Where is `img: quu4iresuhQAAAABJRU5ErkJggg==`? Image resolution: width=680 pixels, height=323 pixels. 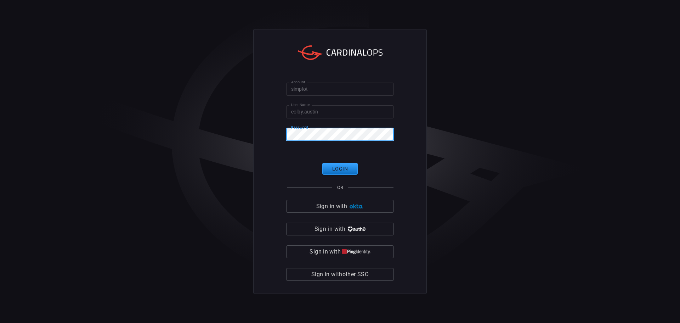
img: quu4iresuhQAAAABJRU5ErkJggg== is located at coordinates (356, 251).